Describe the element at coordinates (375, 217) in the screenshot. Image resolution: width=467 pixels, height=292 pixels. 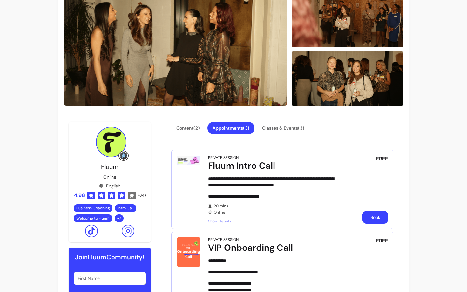
I see `button: Book` at that location.